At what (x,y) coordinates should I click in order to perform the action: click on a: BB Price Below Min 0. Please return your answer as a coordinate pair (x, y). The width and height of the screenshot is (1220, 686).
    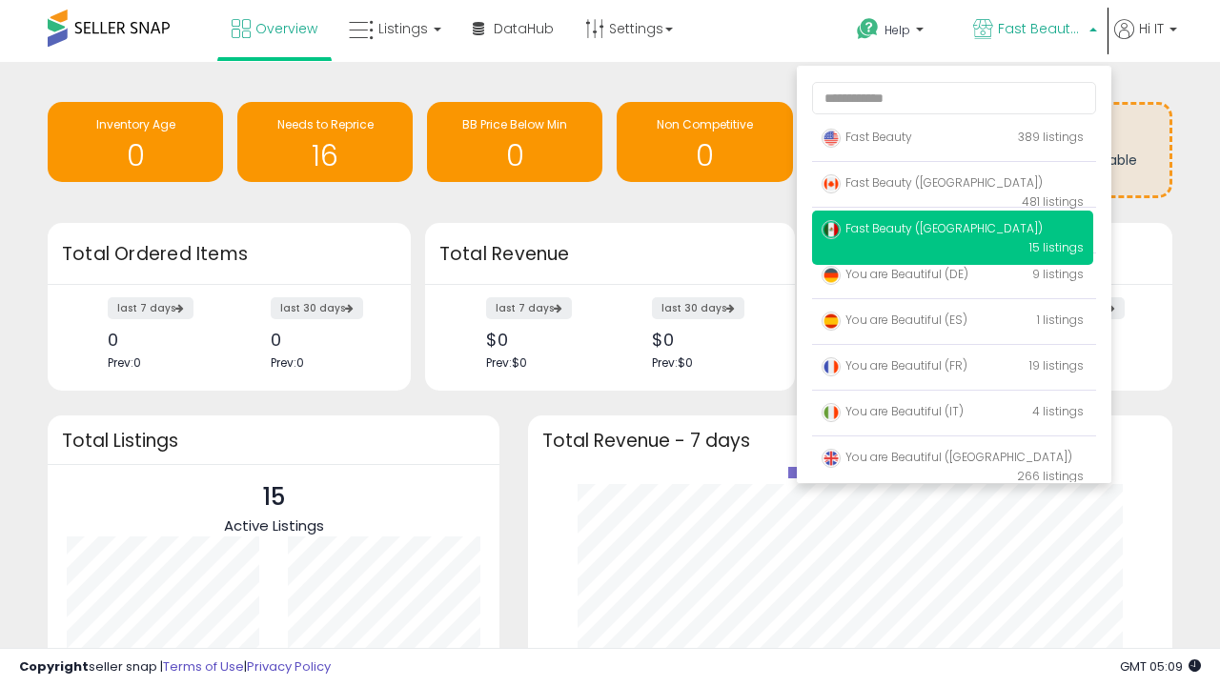
    Looking at the image, I should click on (515, 142).